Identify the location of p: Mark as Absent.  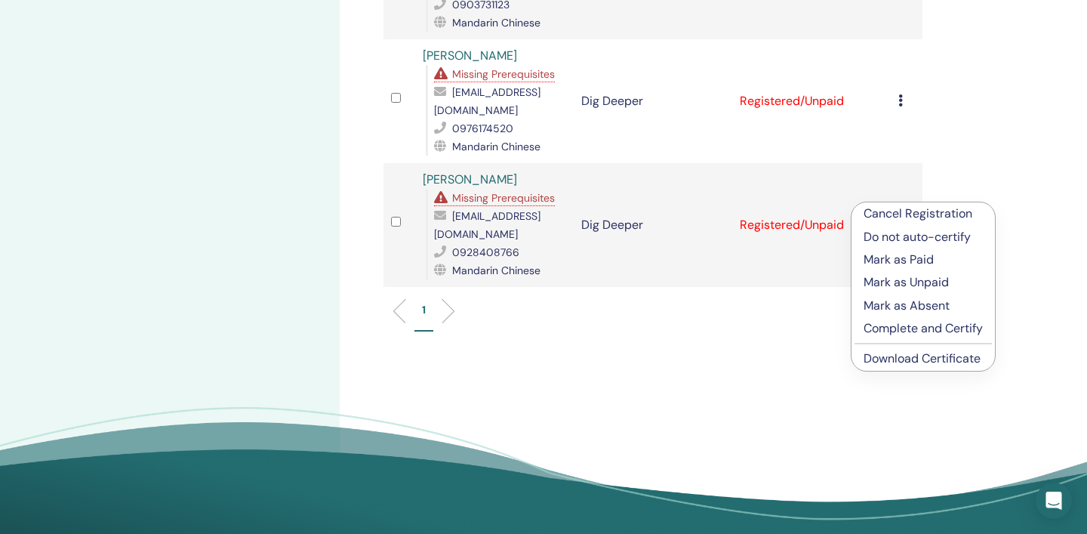
(923, 306).